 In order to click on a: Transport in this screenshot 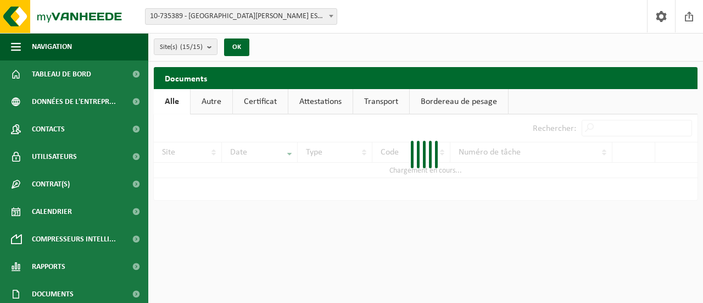, I will do `click(381, 102)`.